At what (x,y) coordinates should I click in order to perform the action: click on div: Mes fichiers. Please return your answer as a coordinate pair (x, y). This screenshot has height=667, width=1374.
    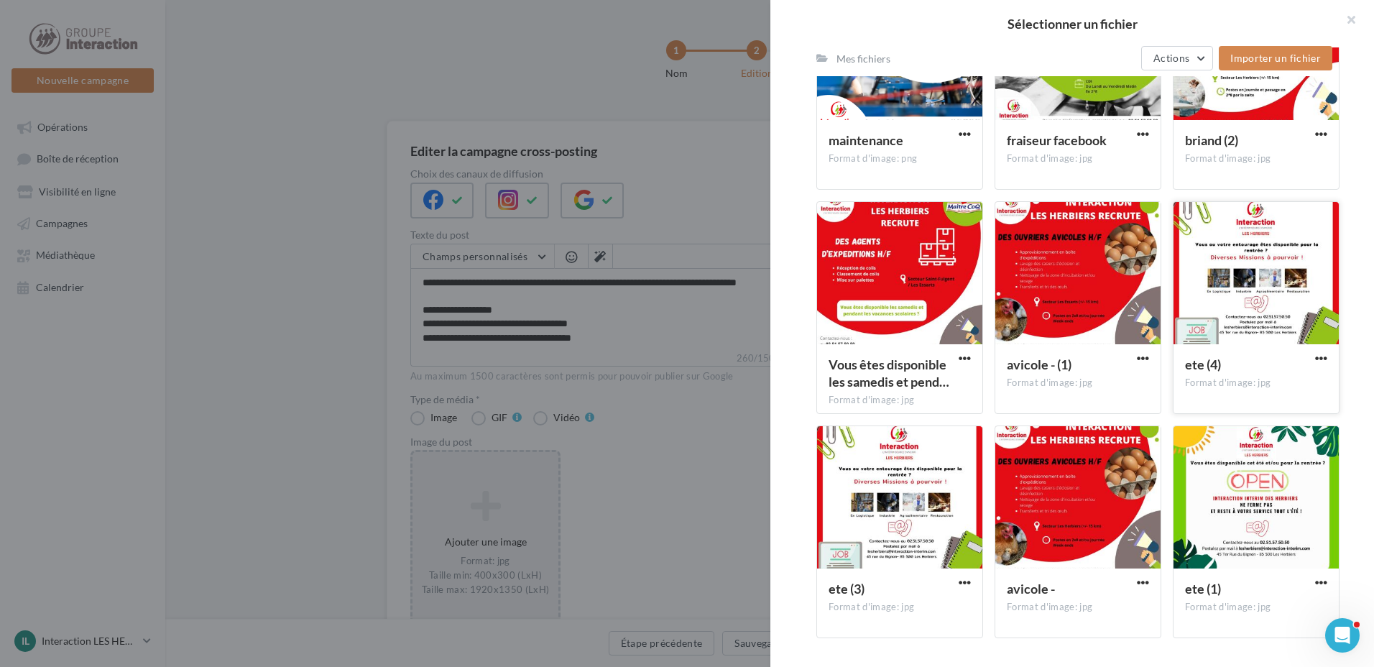
    Looking at the image, I should click on (863, 59).